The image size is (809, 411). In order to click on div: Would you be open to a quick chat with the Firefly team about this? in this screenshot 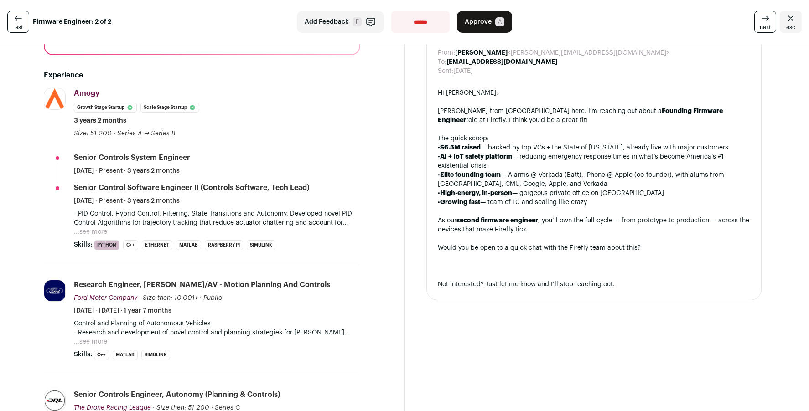, I will do `click(593, 248)`.